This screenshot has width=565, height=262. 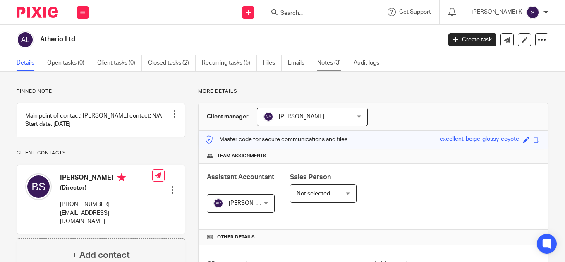 What do you see at coordinates (242, 156) in the screenshot?
I see `span: Team assignments` at bounding box center [242, 156].